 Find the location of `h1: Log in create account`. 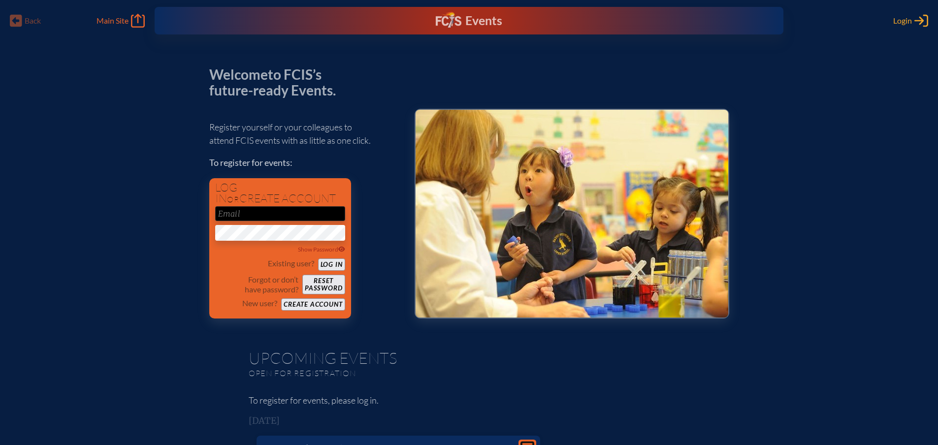

h1: Log in create account is located at coordinates (280, 193).